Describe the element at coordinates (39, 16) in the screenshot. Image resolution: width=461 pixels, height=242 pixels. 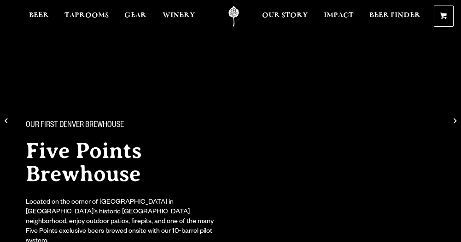
I see `a: Beer` at that location.